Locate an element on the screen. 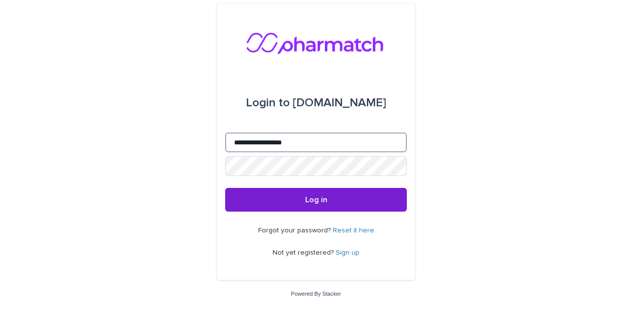 This screenshot has width=632, height=312. img: nMxkRIEURaCxZB0ULbfH is located at coordinates (316, 42).